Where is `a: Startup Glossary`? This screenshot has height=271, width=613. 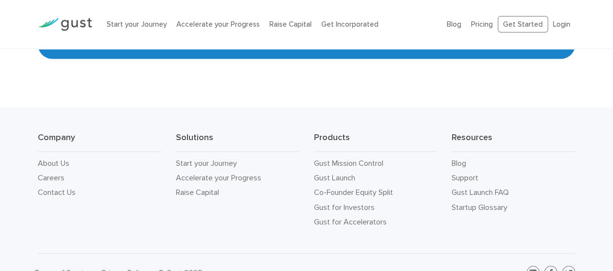 a: Startup Glossary is located at coordinates (480, 207).